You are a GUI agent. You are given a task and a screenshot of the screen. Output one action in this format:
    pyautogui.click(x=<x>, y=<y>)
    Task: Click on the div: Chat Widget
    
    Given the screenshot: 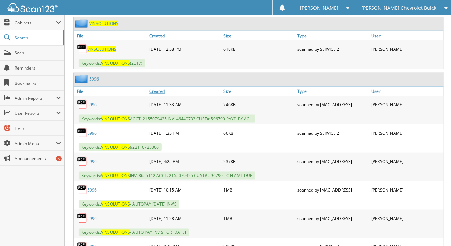 What is the action you would take?
    pyautogui.click(x=434, y=229)
    